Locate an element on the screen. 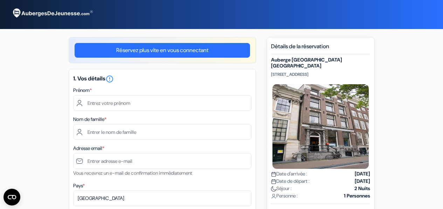  span: Séjour : is located at coordinates (281, 189).